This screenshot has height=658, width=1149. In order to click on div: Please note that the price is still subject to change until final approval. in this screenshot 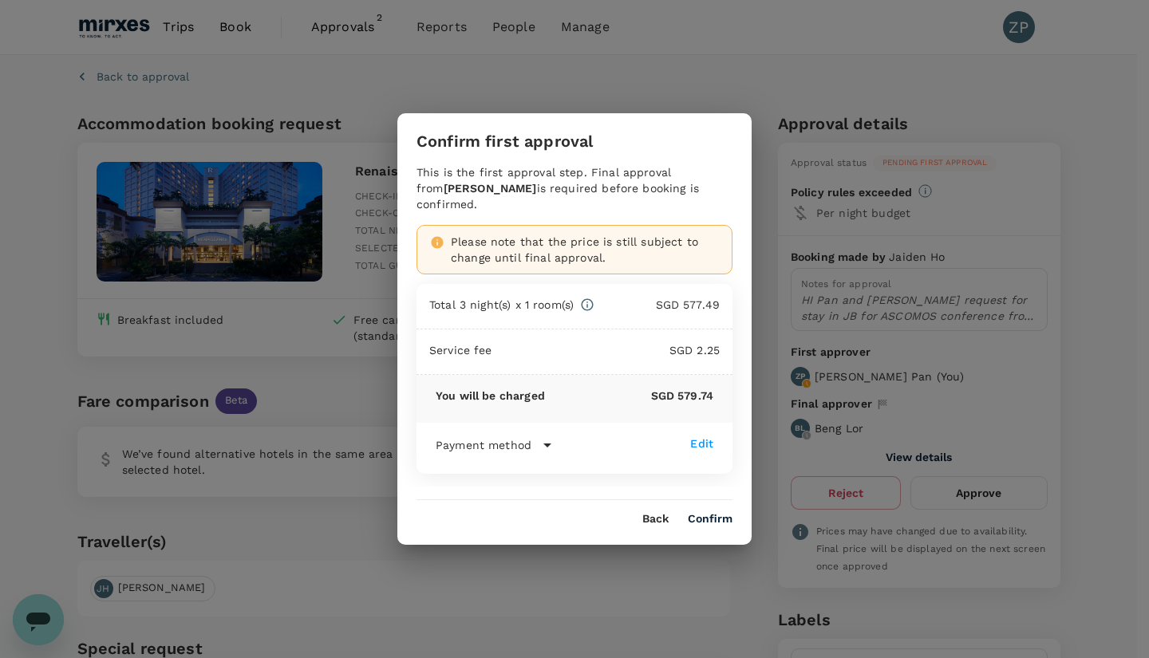, I will do `click(585, 250)`.